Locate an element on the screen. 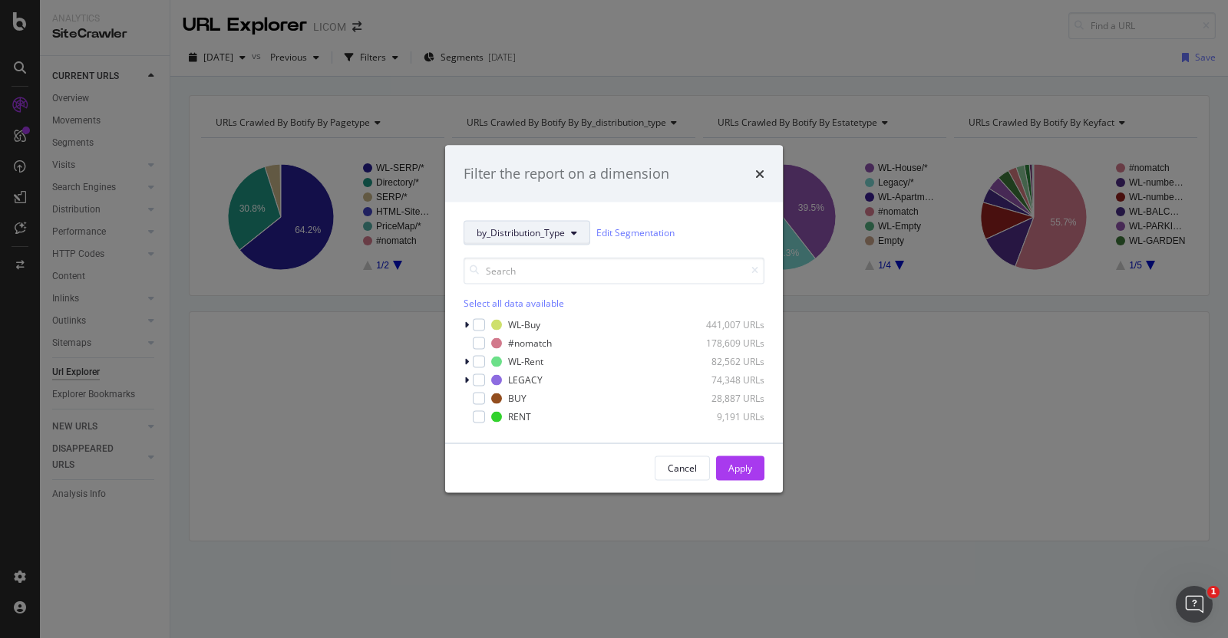 This screenshot has height=638, width=1228. div: times is located at coordinates (760, 174).